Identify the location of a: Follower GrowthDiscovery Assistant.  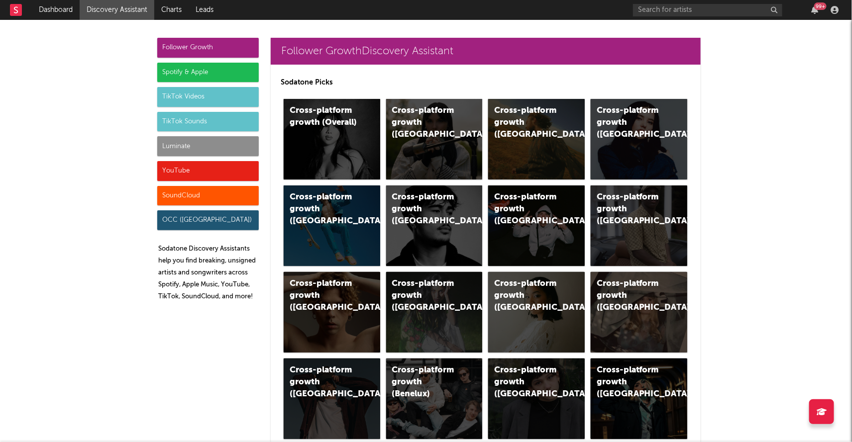
(486, 51).